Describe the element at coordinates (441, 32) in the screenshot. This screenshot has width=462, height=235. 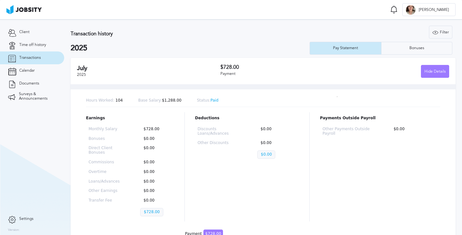
I see `button: Filter` at that location.